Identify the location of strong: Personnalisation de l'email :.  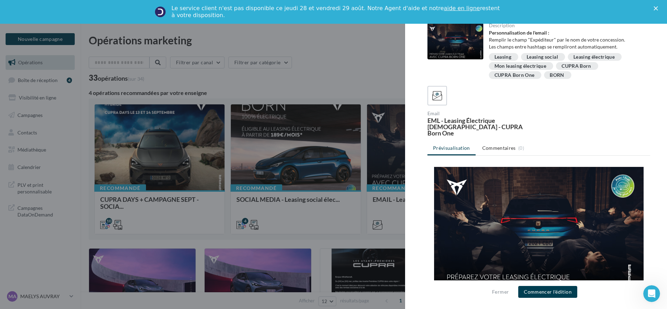
(519, 32).